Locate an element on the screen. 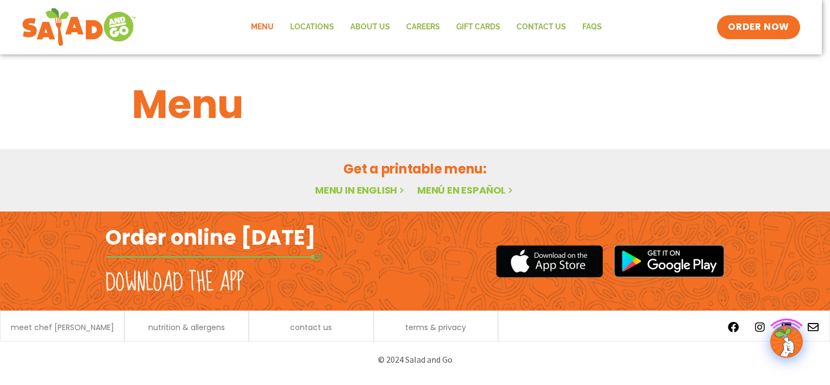 This screenshot has width=830, height=385. img: google_play is located at coordinates (669, 261).